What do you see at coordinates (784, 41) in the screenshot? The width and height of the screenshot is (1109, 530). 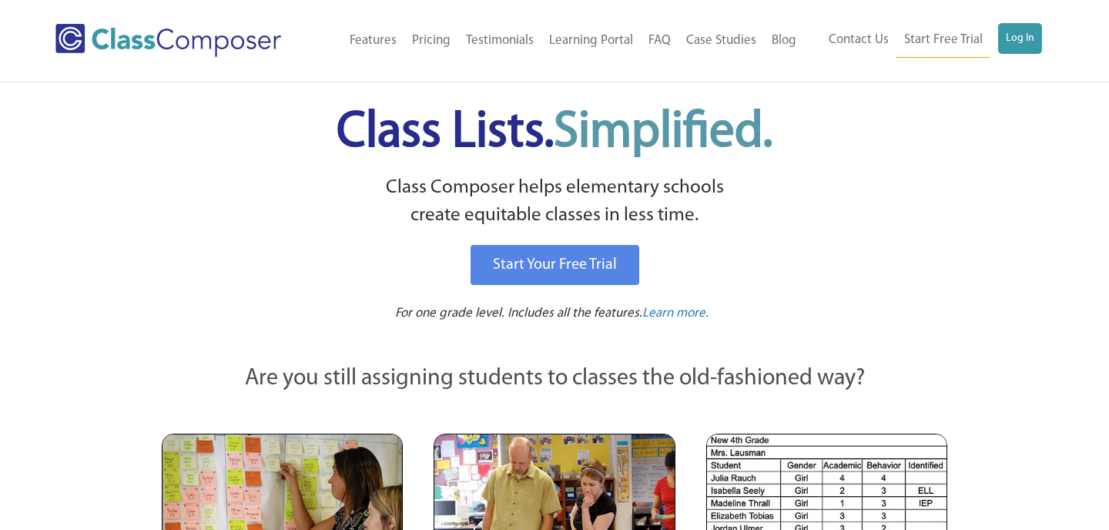 I see `a: Blog` at bounding box center [784, 41].